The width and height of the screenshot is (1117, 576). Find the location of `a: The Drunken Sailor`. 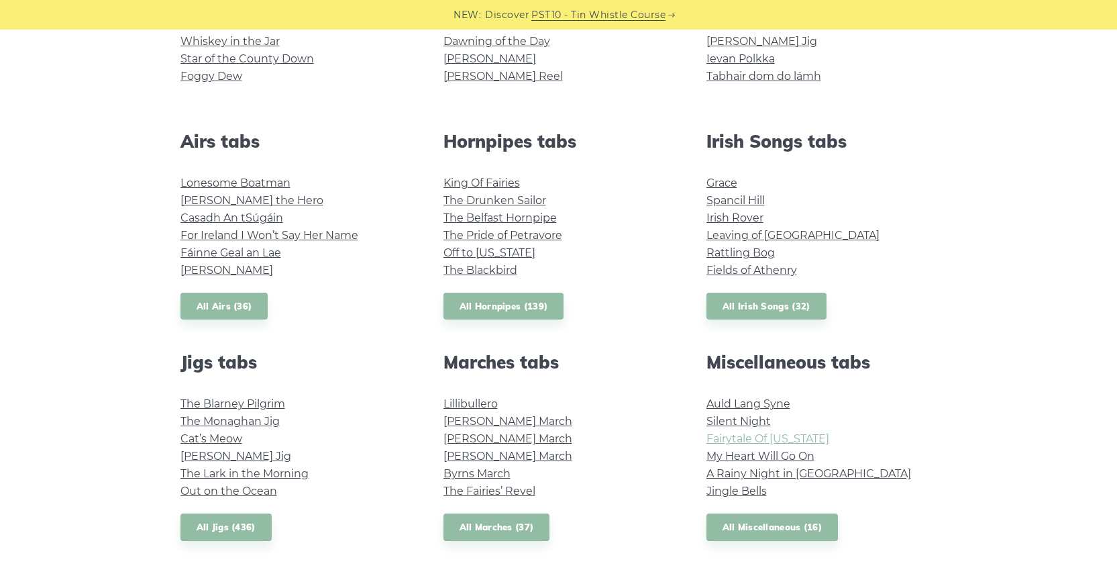

a: The Drunken Sailor is located at coordinates (495, 200).